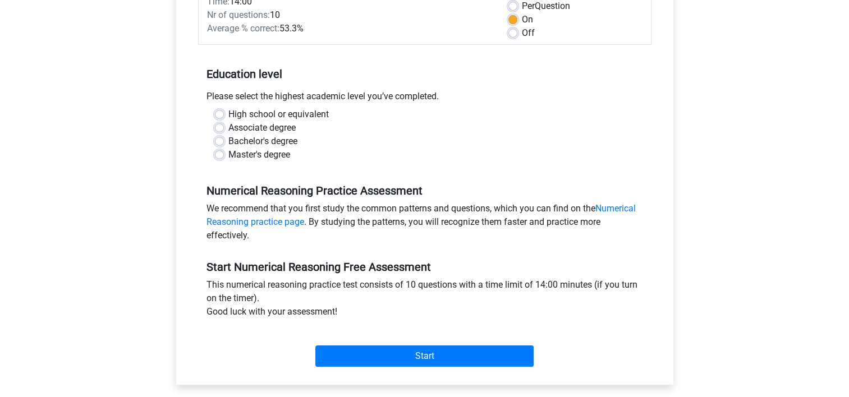 This screenshot has height=397, width=849. I want to click on div: This numerical reasoning practice test consists of 10 questions with a time limit of 14:00 minute..., so click(425, 301).